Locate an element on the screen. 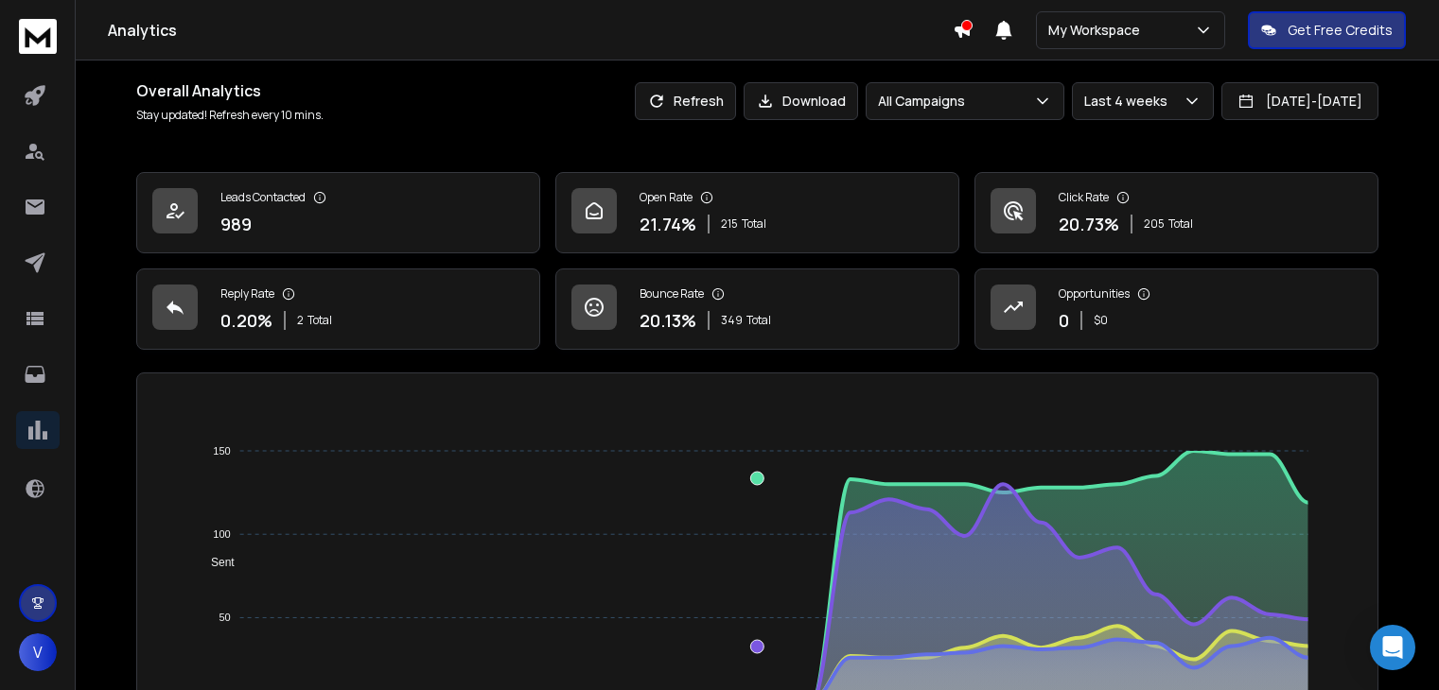 The width and height of the screenshot is (1439, 690). span: Sent is located at coordinates (216, 563).